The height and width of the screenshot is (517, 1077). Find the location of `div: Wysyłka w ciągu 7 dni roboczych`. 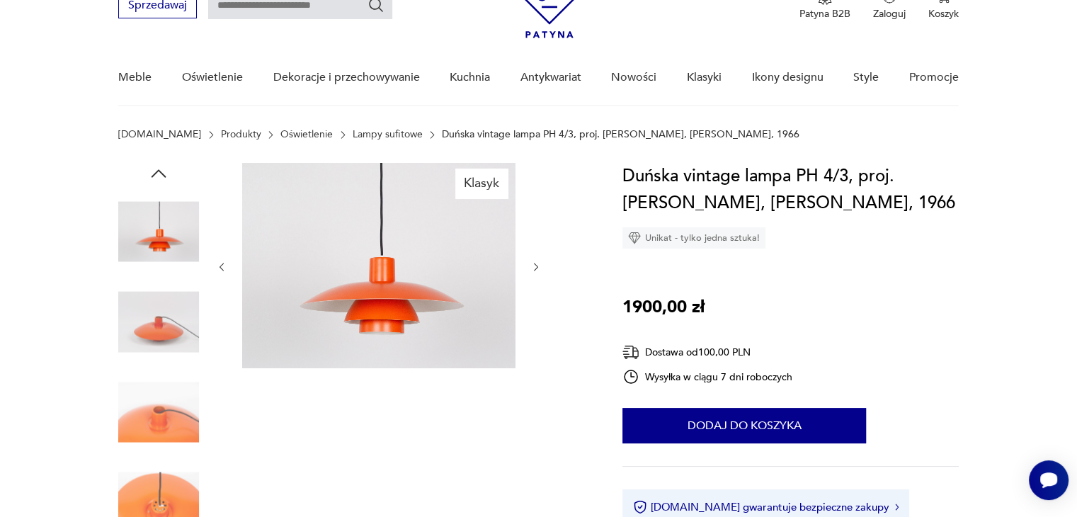

div: Wysyłka w ciągu 7 dni roboczych is located at coordinates (708, 377).